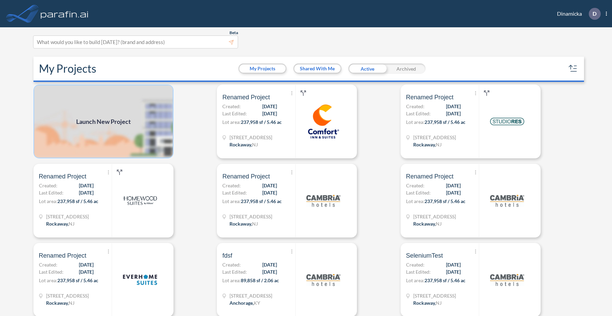  I want to click on div: Archived, so click(406, 69).